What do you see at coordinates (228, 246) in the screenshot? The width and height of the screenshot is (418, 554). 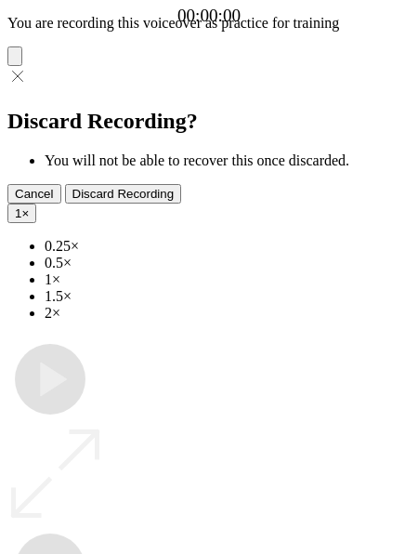 I see `li: 0.25×` at bounding box center [228, 246].